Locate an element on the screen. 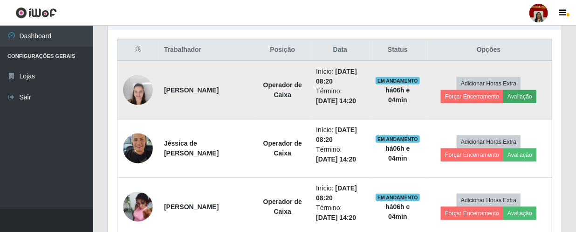  img: 1725909093018.jpeg is located at coordinates (138, 148).